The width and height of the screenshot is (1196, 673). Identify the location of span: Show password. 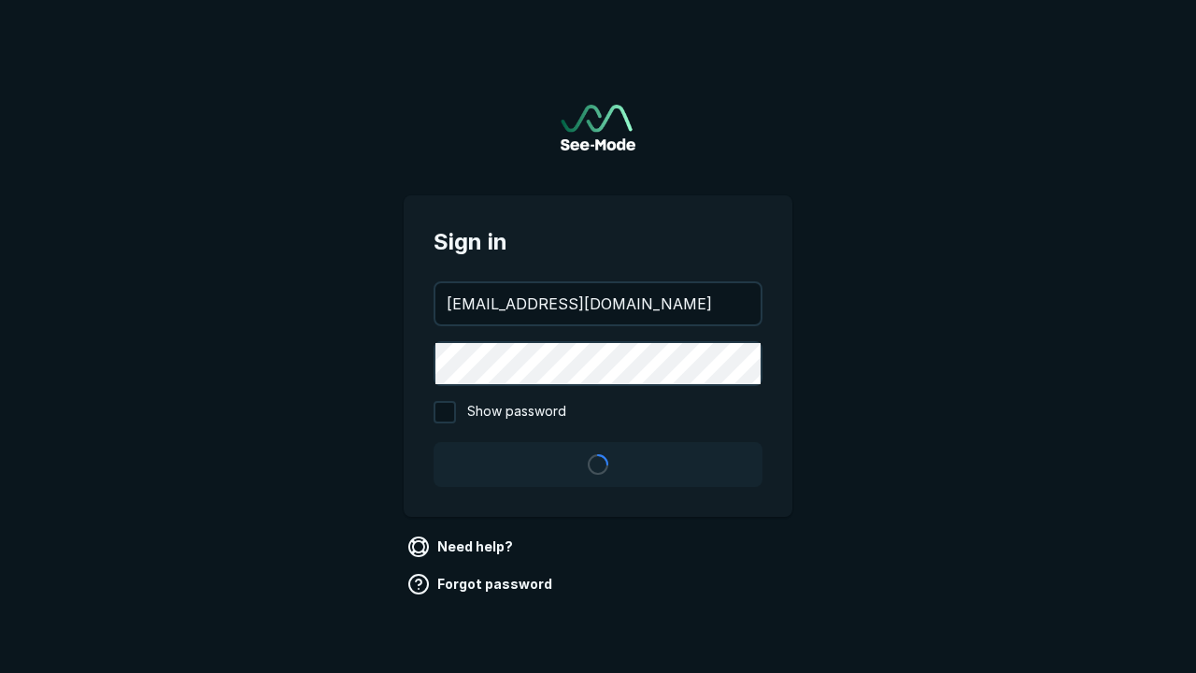
(517, 412).